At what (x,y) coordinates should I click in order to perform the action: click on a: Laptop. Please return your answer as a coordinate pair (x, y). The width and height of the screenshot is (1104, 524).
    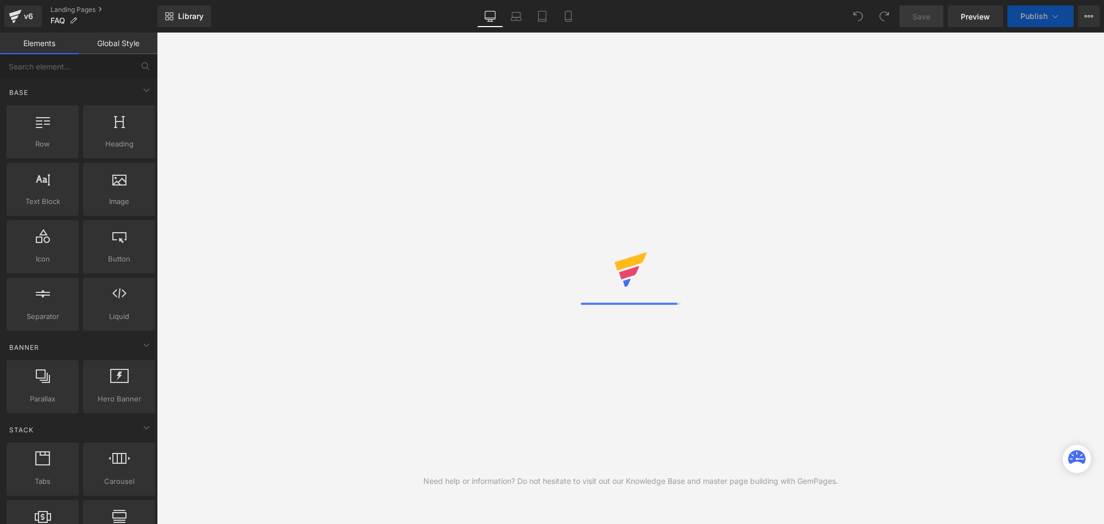
    Looking at the image, I should click on (516, 16).